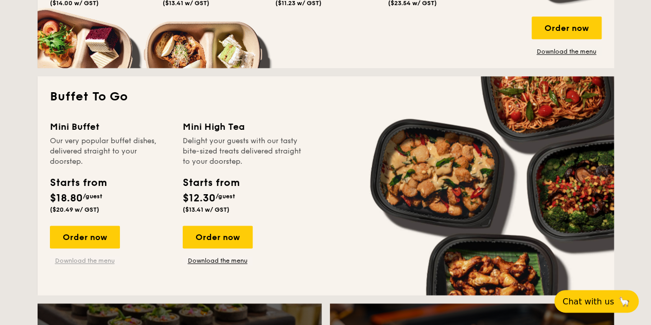 This screenshot has height=325, width=651. Describe the element at coordinates (597, 301) in the screenshot. I see `button: Chat with us🦙` at that location.